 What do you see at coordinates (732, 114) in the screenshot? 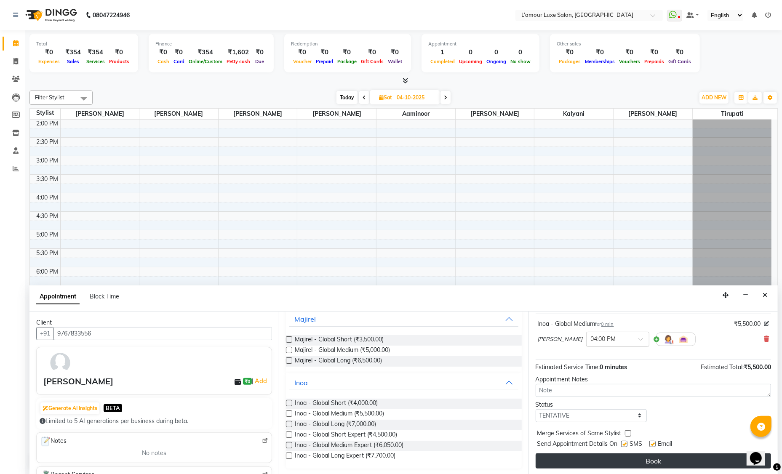
I see `span: Tirupati` at bounding box center [732, 114].